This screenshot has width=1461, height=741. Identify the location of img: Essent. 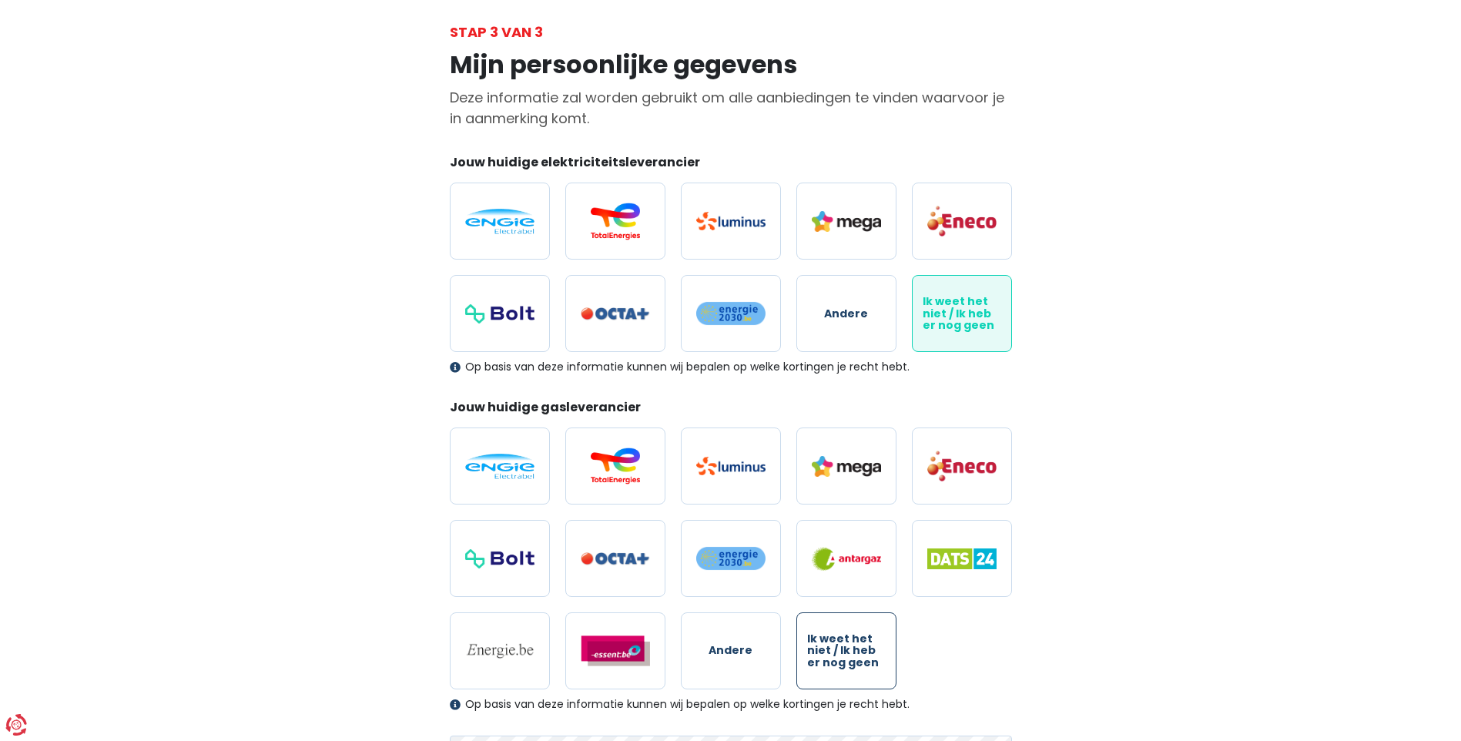
(615, 651).